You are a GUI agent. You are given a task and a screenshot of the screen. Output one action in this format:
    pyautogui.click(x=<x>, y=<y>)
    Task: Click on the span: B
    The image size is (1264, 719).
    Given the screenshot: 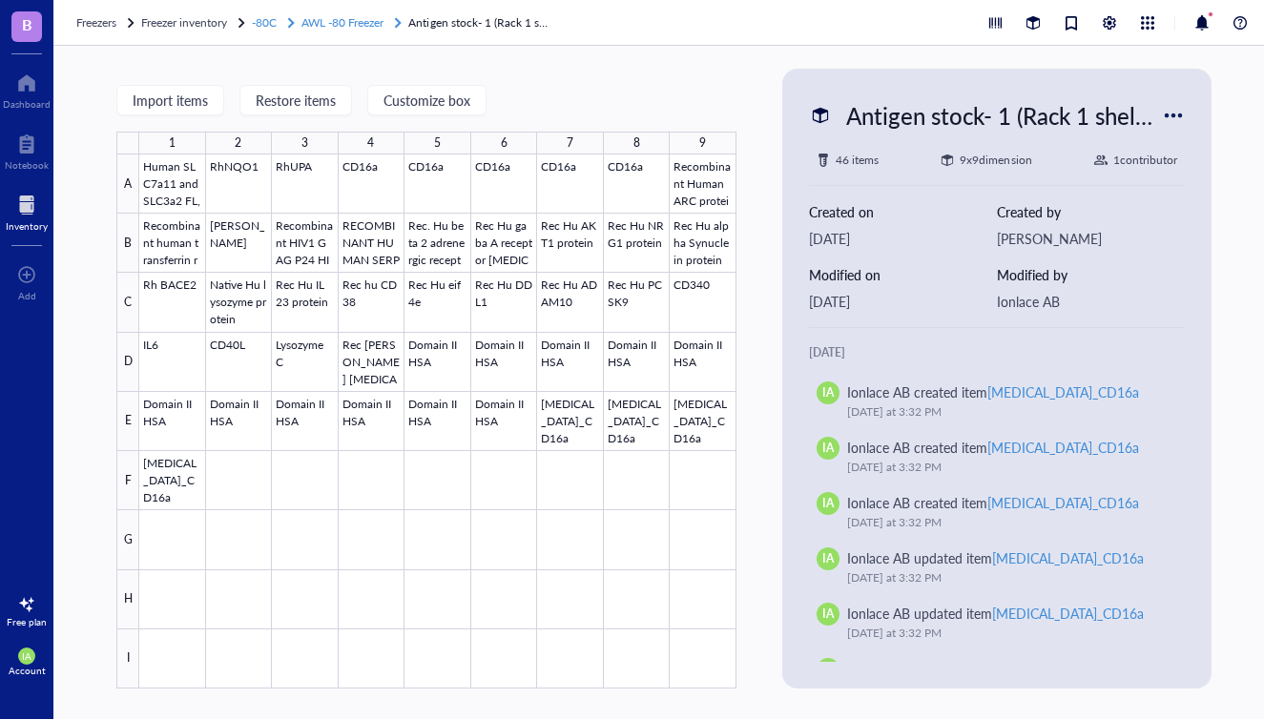 What is the action you would take?
    pyautogui.click(x=27, y=24)
    